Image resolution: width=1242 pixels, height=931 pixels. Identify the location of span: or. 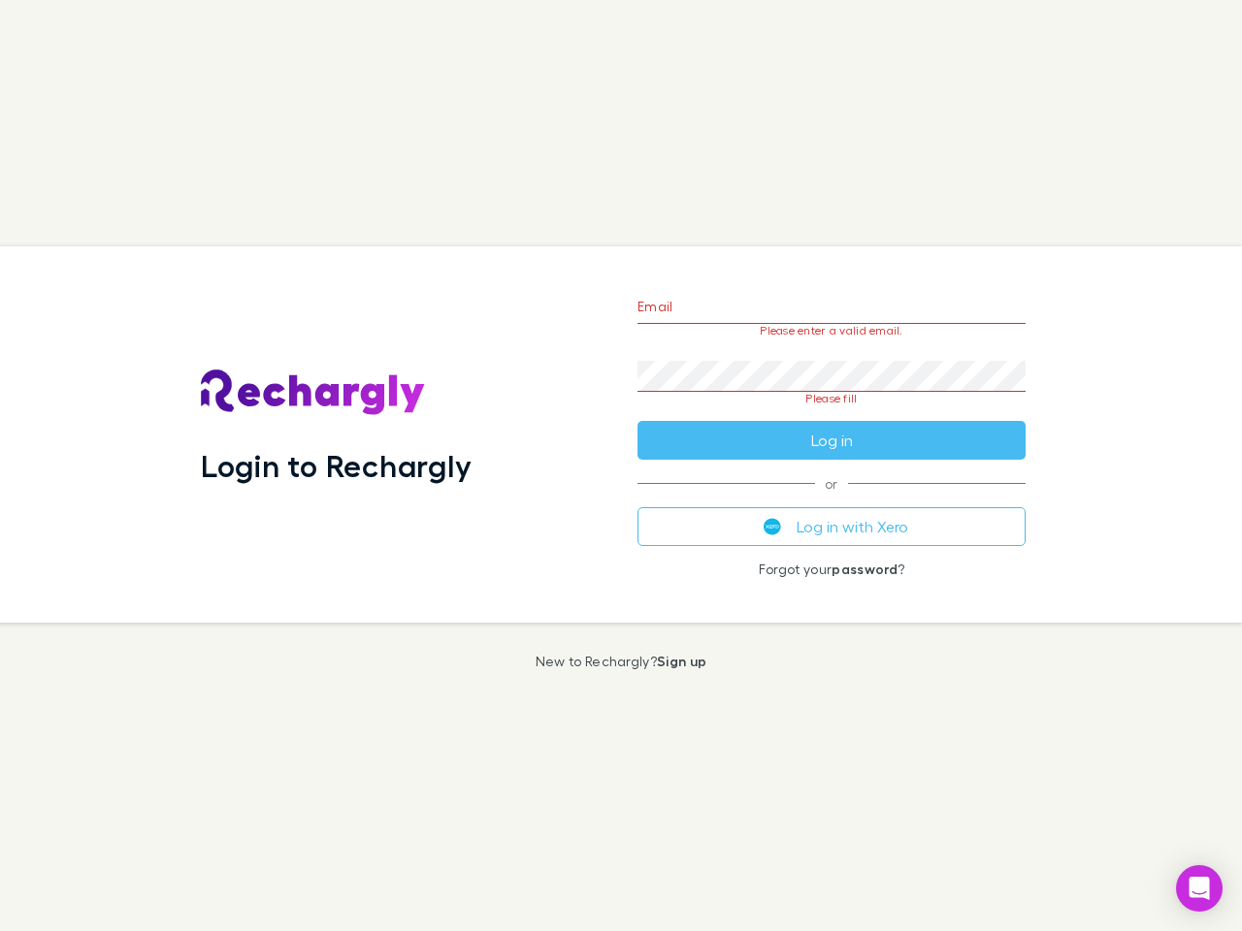
(832, 483).